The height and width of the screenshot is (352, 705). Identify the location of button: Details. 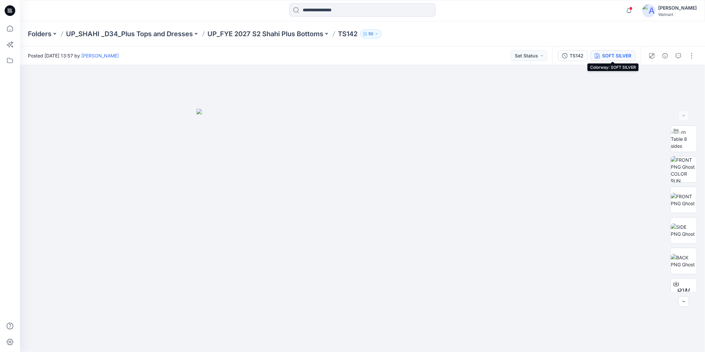
(665, 56).